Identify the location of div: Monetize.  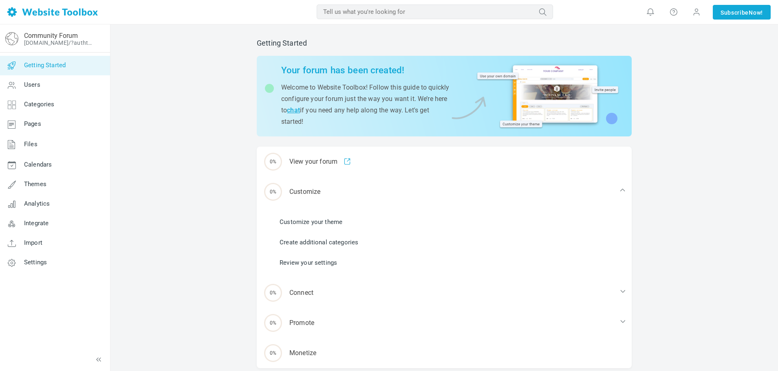
(444, 353).